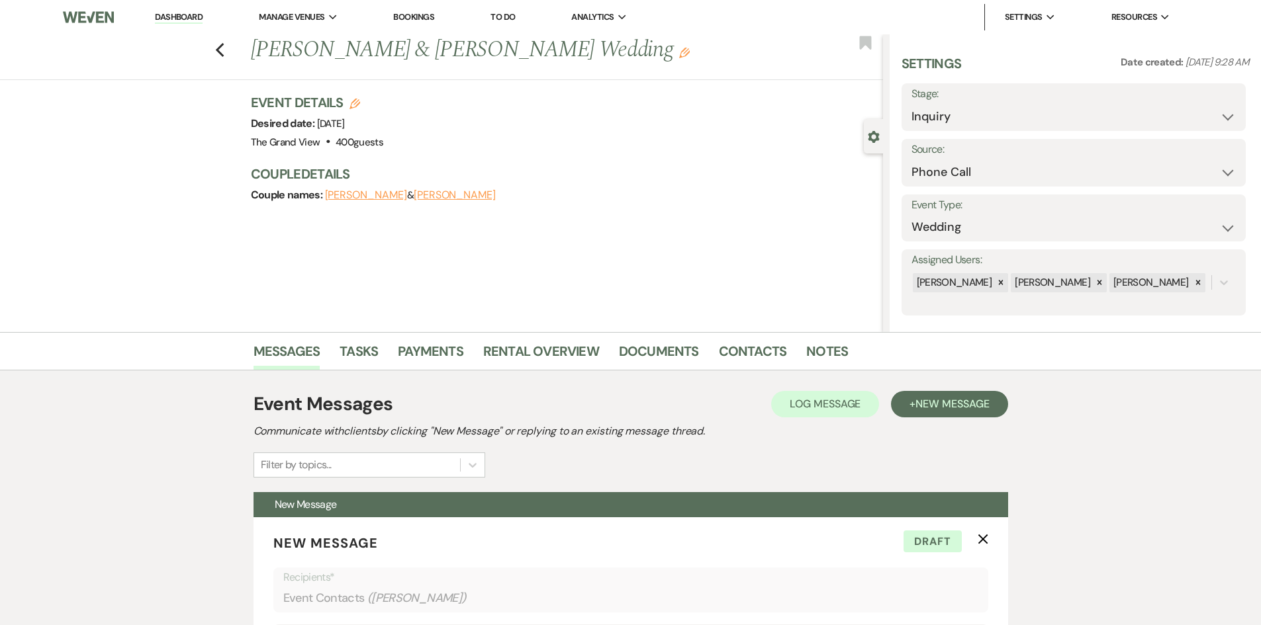 The image size is (1261, 625). Describe the element at coordinates (931, 69) in the screenshot. I see `h3: Settings` at that location.